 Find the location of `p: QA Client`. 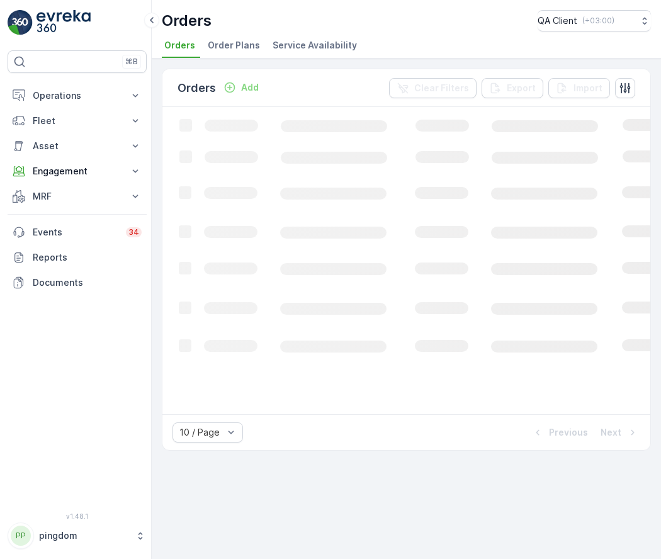

p: QA Client is located at coordinates (557, 21).